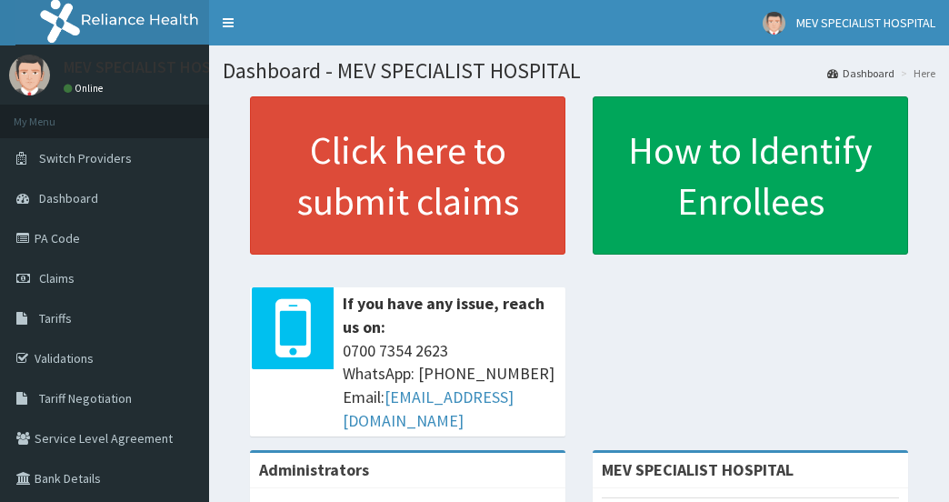 This screenshot has height=502, width=949. Describe the element at coordinates (85, 88) in the screenshot. I see `a: Online` at that location.